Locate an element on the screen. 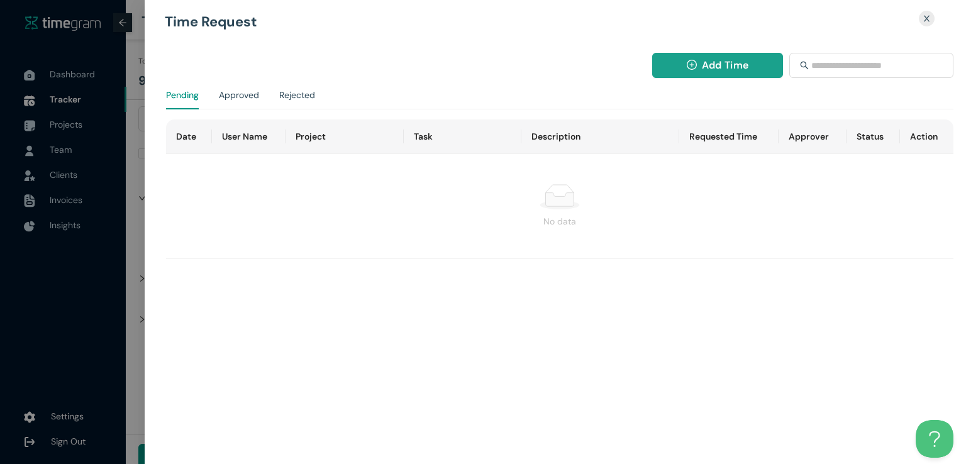 This screenshot has width=966, height=464. div: Pending is located at coordinates (182, 95).